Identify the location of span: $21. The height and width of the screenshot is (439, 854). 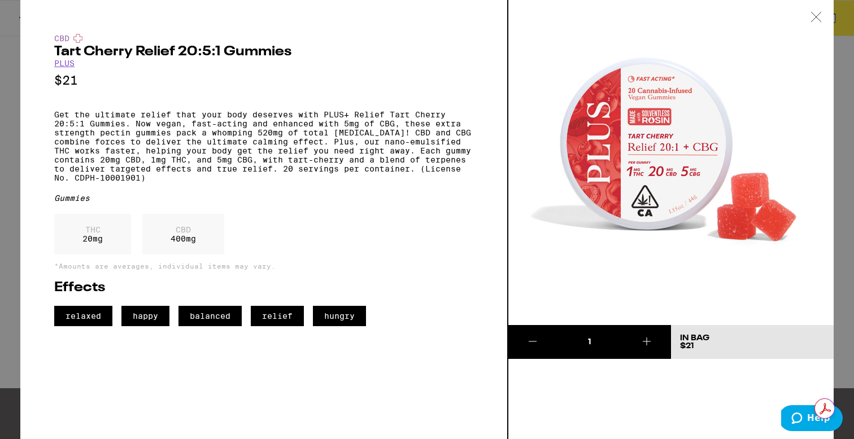
(687, 346).